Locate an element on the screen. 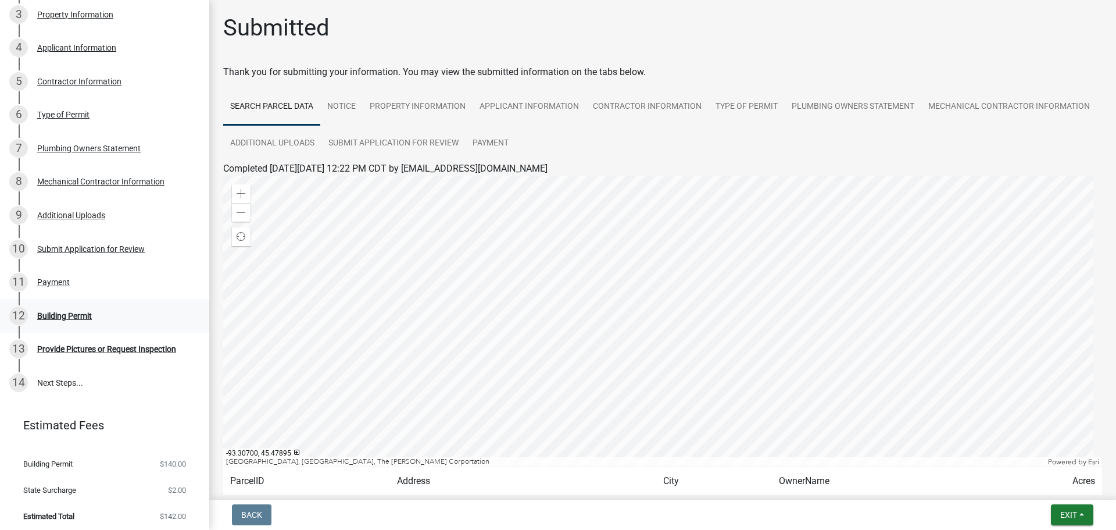 This screenshot has width=1116, height=530. span: State Surcharge is located at coordinates (49, 489).